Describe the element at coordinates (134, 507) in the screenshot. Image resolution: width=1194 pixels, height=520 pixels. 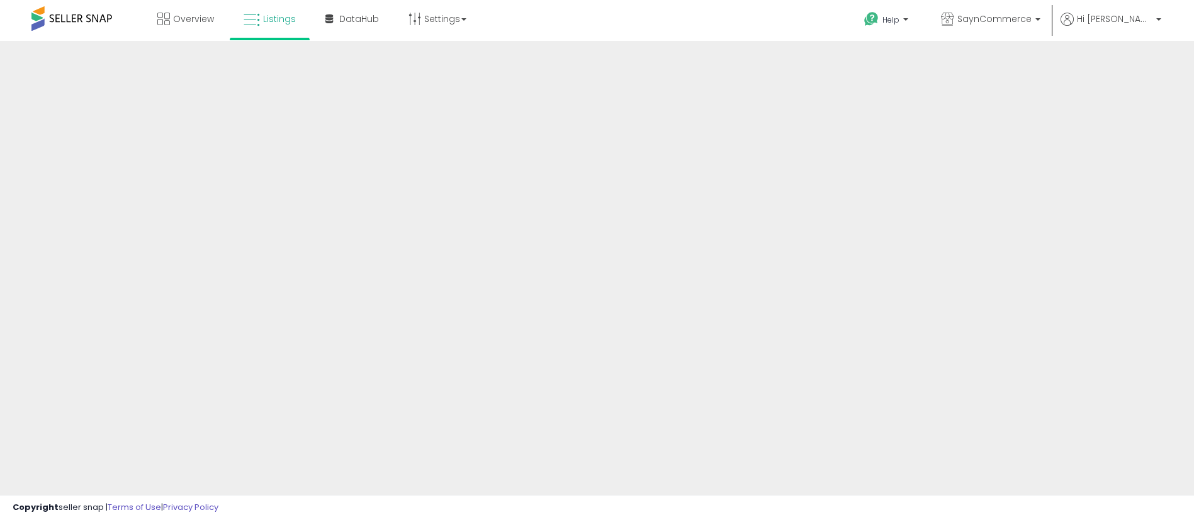
I see `a: Terms of Use` at that location.